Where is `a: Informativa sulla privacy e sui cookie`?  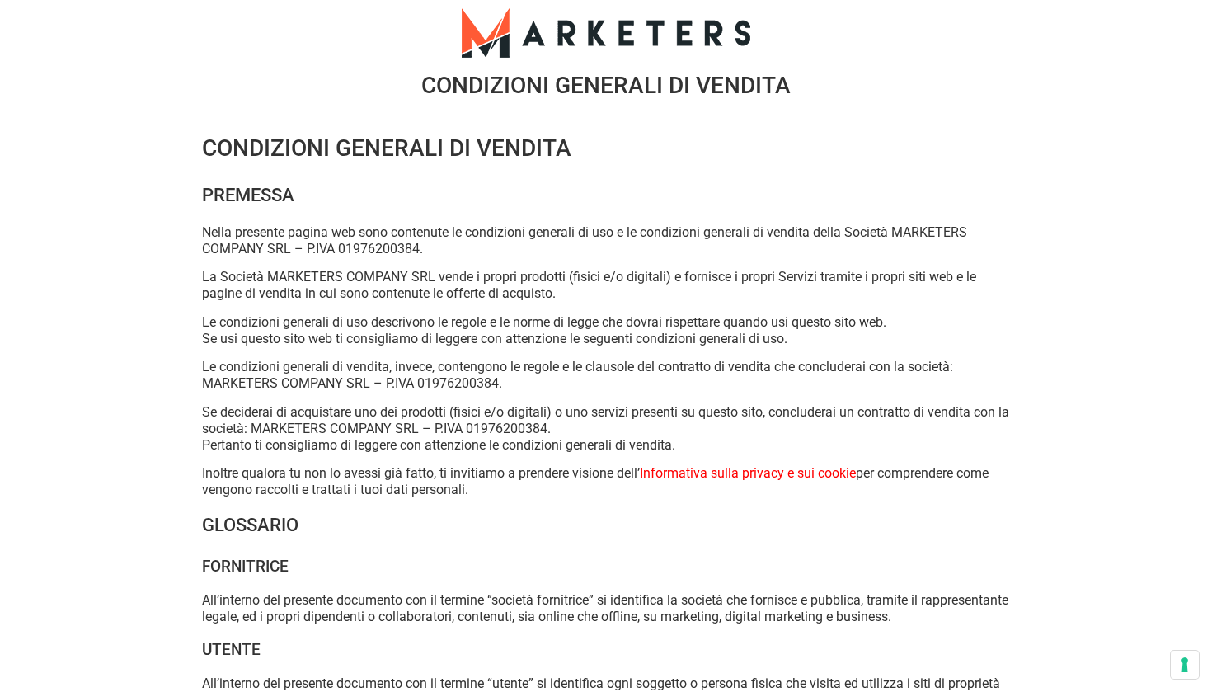
a: Informativa sulla privacy e sui cookie is located at coordinates (748, 472).